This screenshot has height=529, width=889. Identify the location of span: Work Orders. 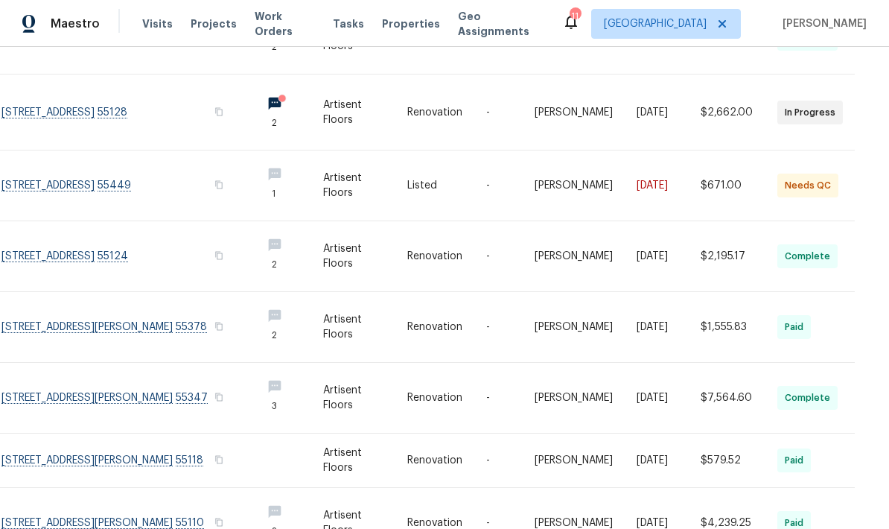
(285, 24).